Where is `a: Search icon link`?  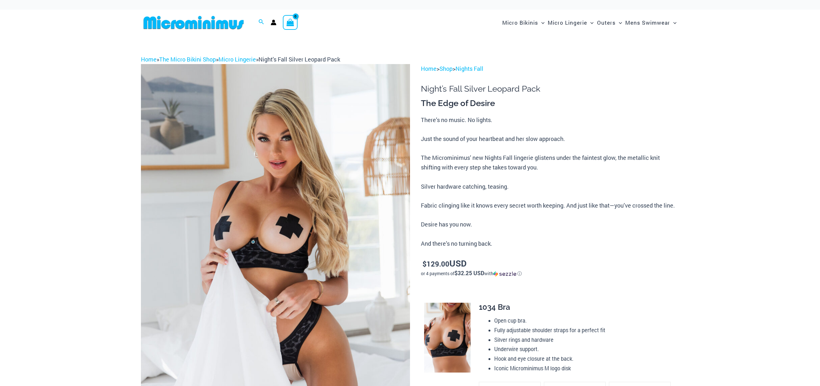 a: Search icon link is located at coordinates (261, 22).